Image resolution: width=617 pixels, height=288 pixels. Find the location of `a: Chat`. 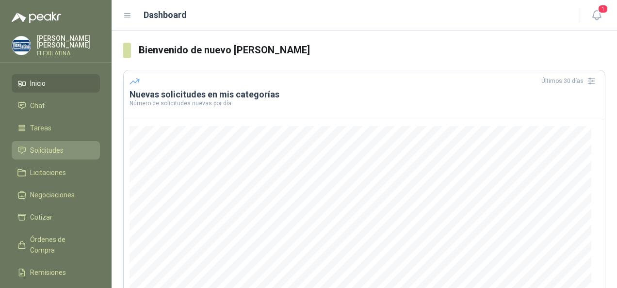

a: Chat is located at coordinates (56, 106).